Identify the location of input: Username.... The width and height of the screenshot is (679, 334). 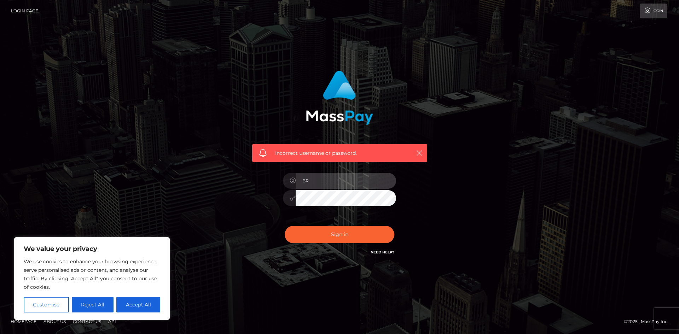
(346, 181).